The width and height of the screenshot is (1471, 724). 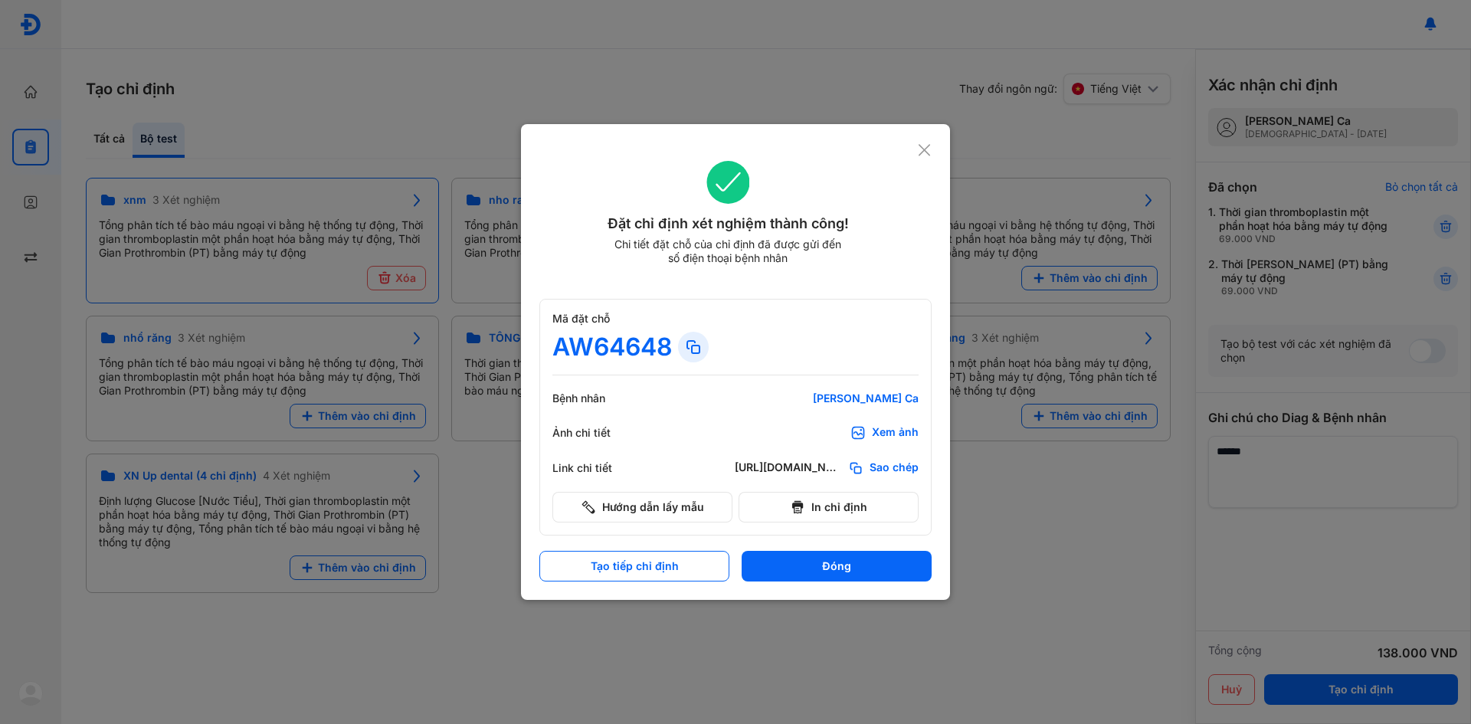 I want to click on button: In chỉ định, so click(x=828, y=507).